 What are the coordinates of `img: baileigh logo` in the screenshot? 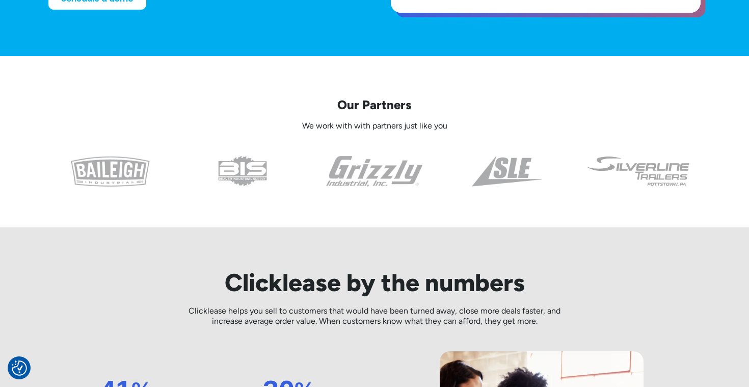 It's located at (110, 171).